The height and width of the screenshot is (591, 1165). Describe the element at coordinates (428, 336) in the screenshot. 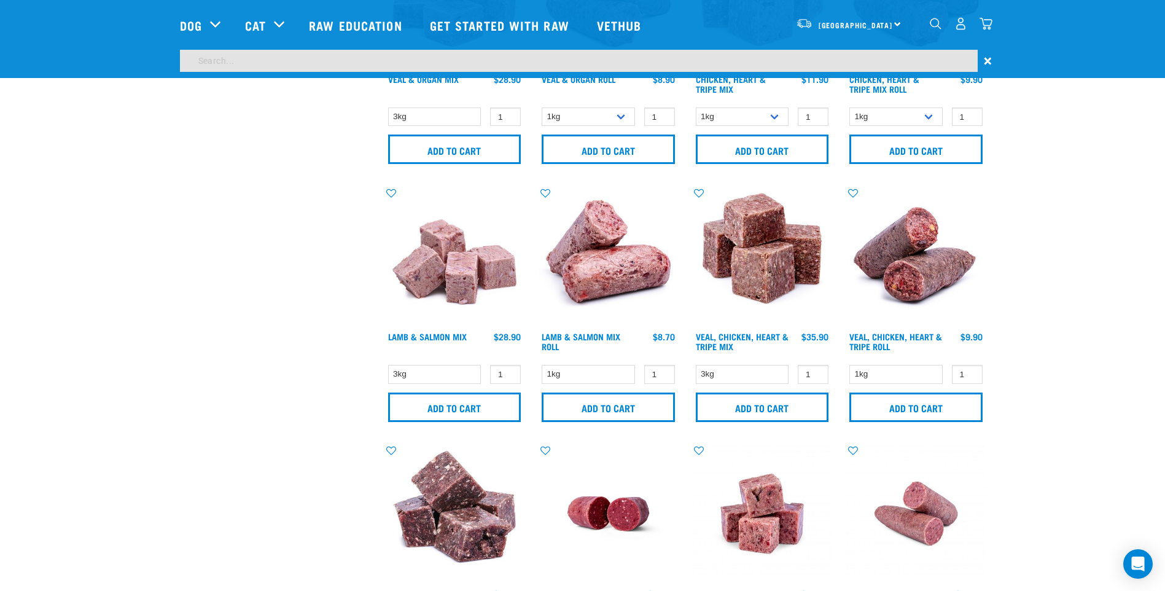

I see `a: Lamb & Salmon Mix` at that location.